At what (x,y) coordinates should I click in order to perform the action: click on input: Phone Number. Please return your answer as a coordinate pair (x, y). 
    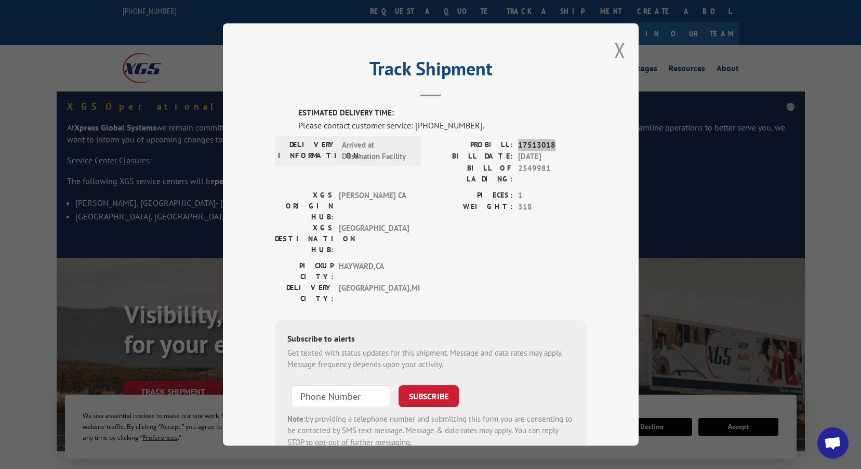
    Looking at the image, I should click on (341, 396).